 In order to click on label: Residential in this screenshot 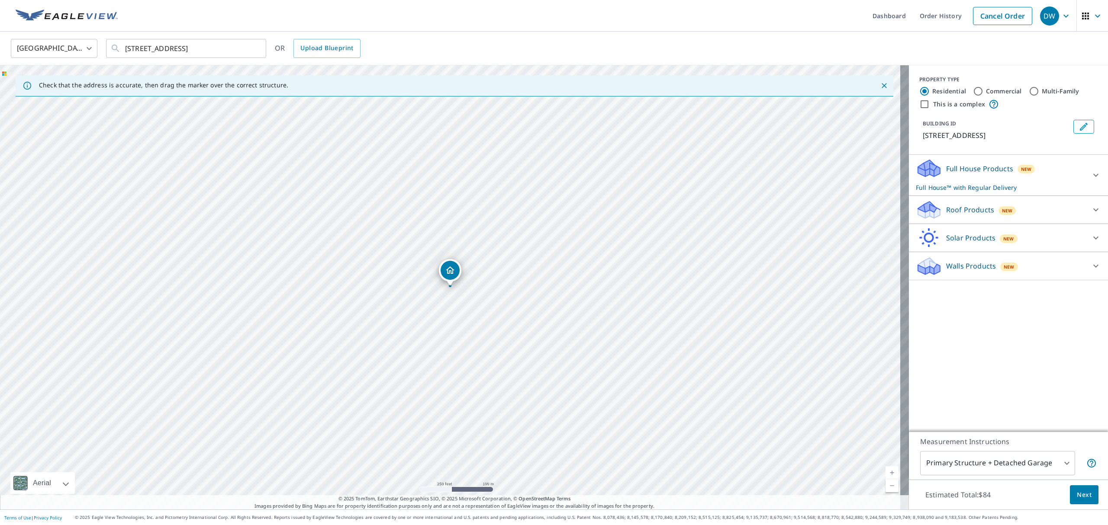, I will do `click(949, 91)`.